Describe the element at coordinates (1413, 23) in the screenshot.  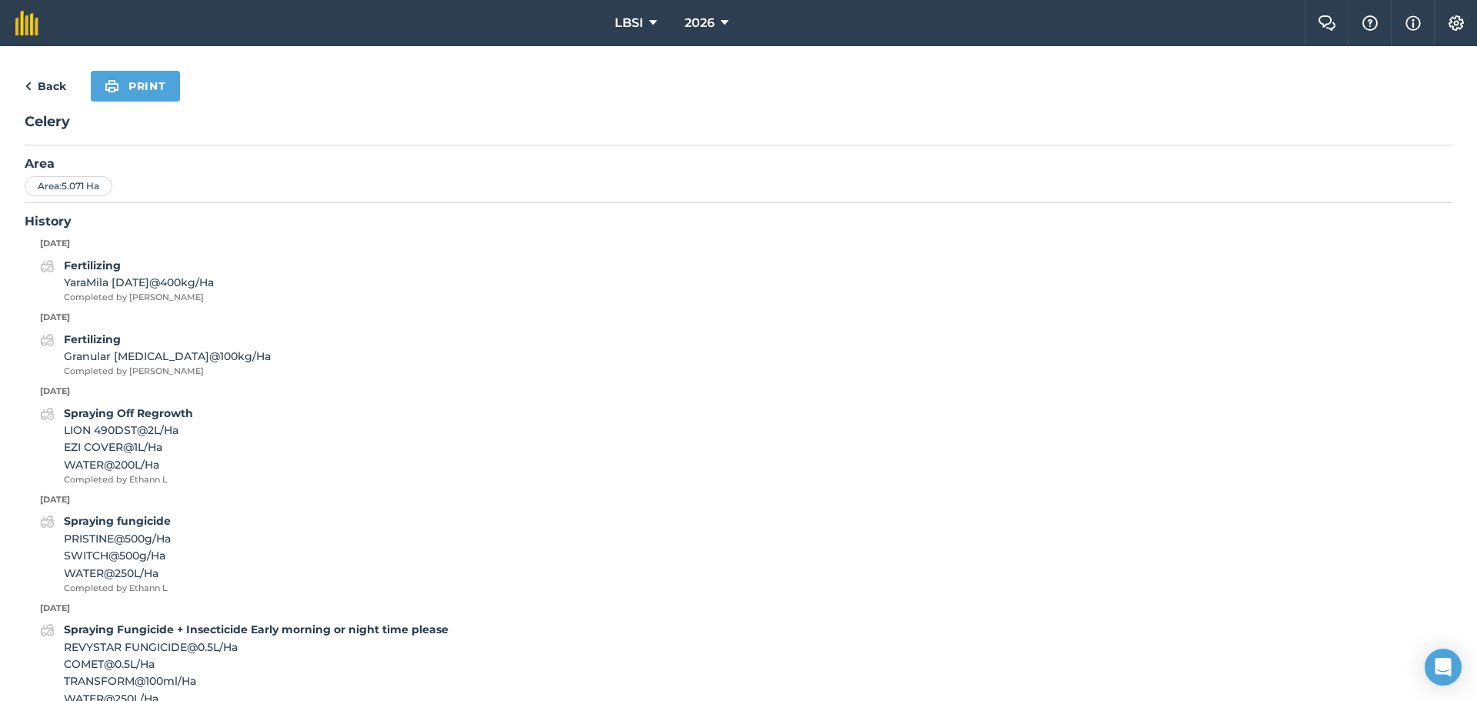
I see `img: svg+xml;base64,PHN2ZyB4bWxucz0iaHR0cDovL3d3dy53My5vcmcvMjAwMC9zdmciIHdpZHRoPSIxNyIgaGVpZ2h0PSIxNy...` at that location.